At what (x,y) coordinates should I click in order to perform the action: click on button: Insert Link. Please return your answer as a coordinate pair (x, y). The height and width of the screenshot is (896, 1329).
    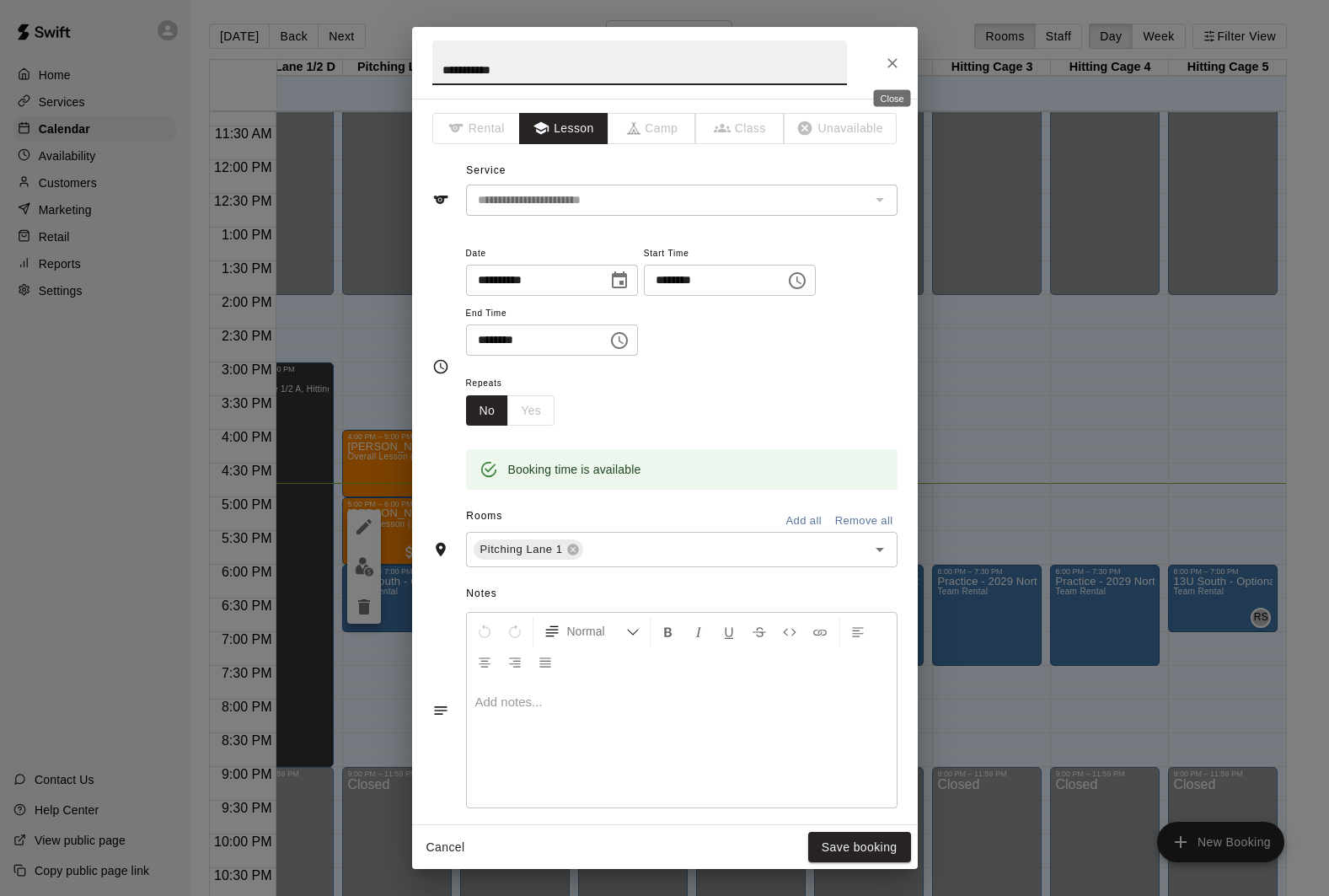
    Looking at the image, I should click on (820, 631).